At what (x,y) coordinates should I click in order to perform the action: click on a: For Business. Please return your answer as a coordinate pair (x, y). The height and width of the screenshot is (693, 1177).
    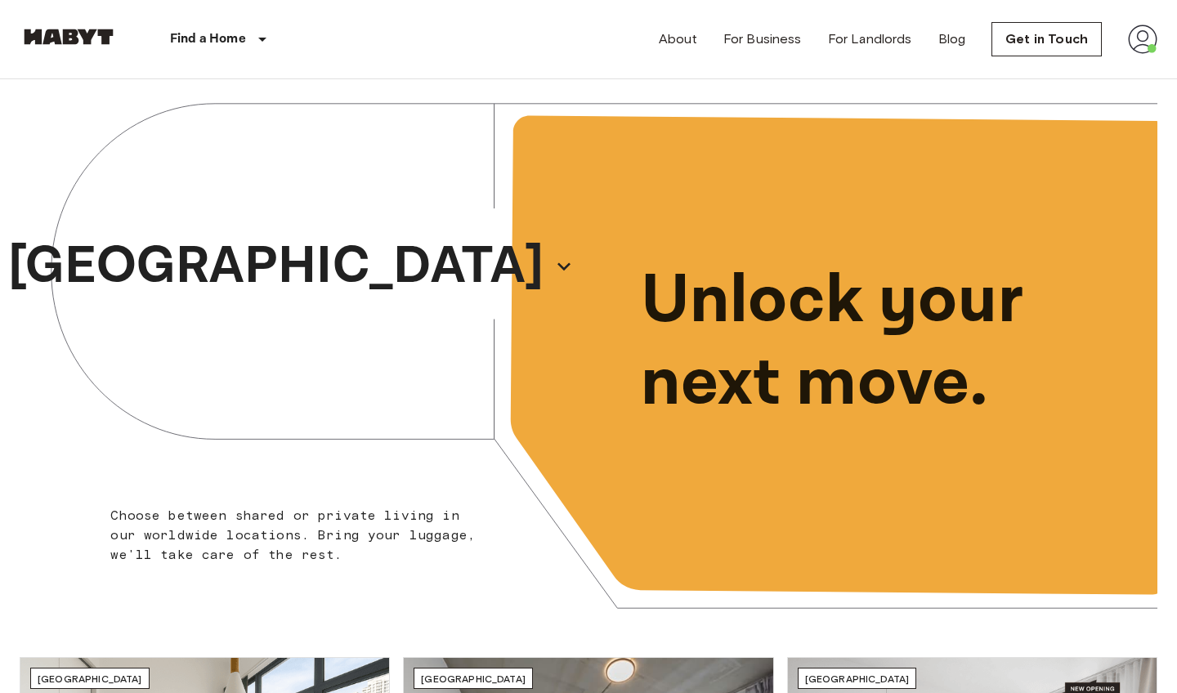
    Looking at the image, I should click on (762, 39).